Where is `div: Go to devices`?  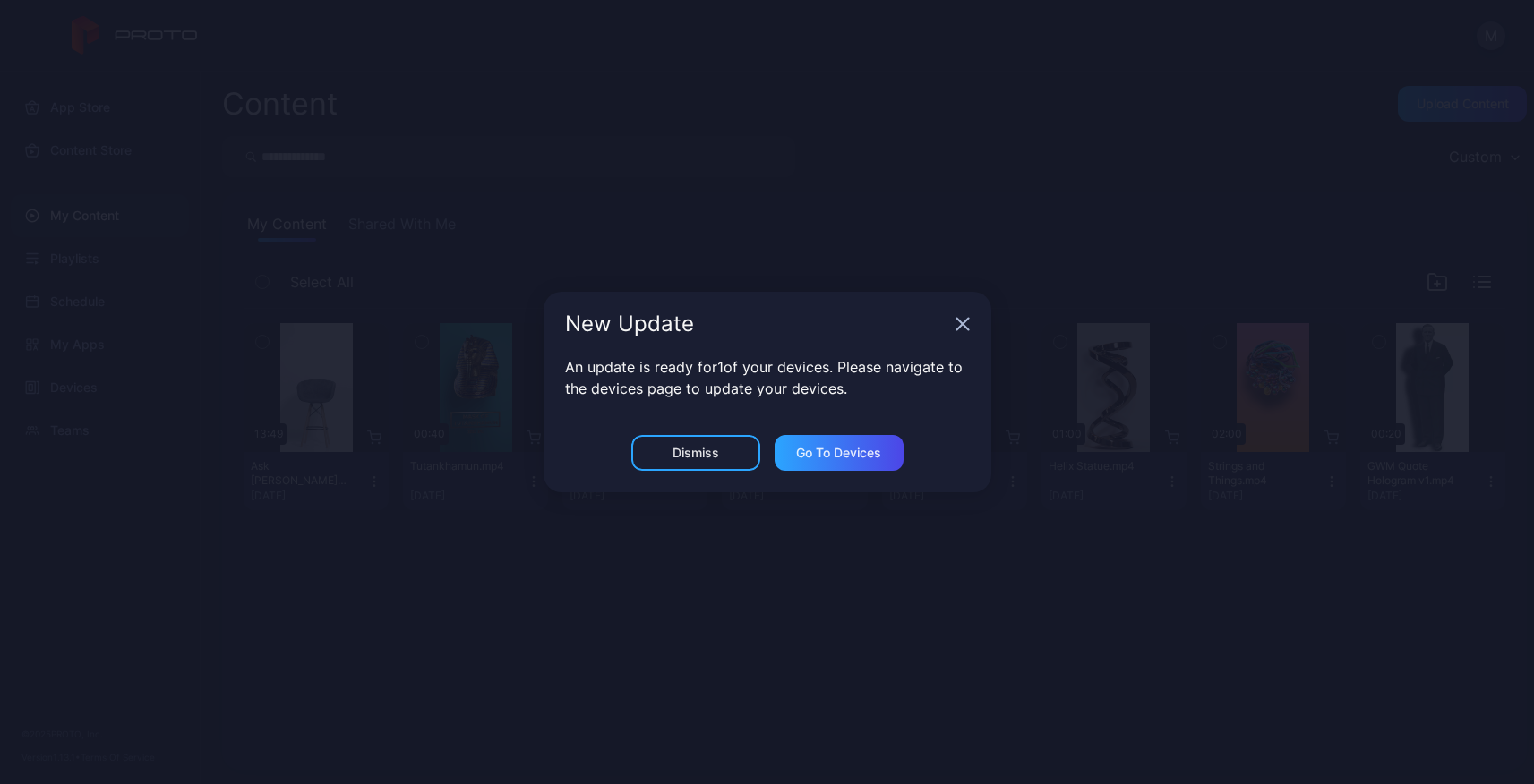
div: Go to devices is located at coordinates (838, 452).